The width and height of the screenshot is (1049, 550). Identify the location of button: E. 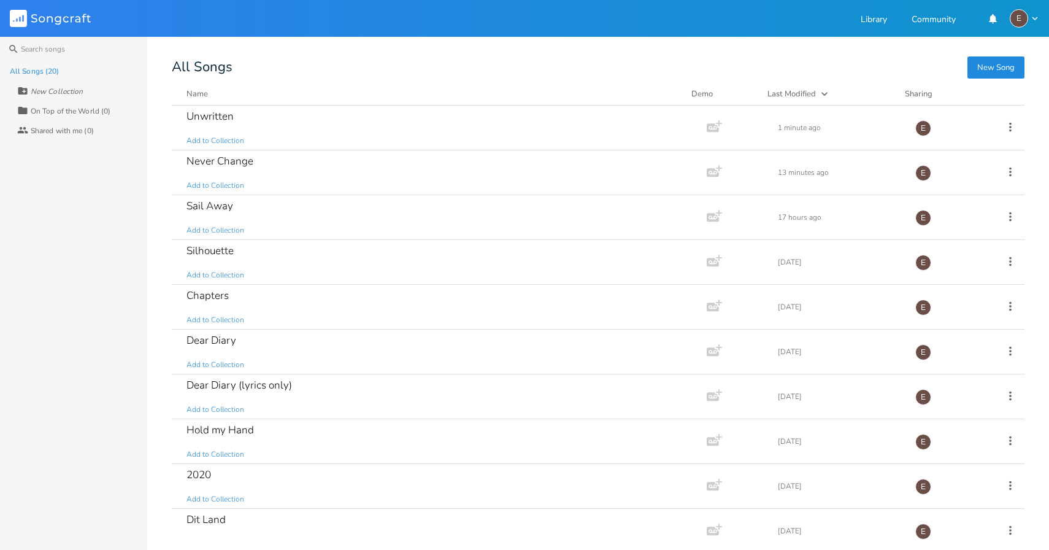
(1025, 18).